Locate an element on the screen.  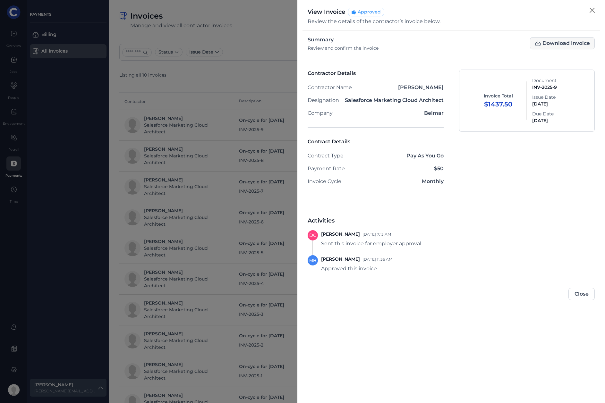
div: Contract Details is located at coordinates (376, 142).